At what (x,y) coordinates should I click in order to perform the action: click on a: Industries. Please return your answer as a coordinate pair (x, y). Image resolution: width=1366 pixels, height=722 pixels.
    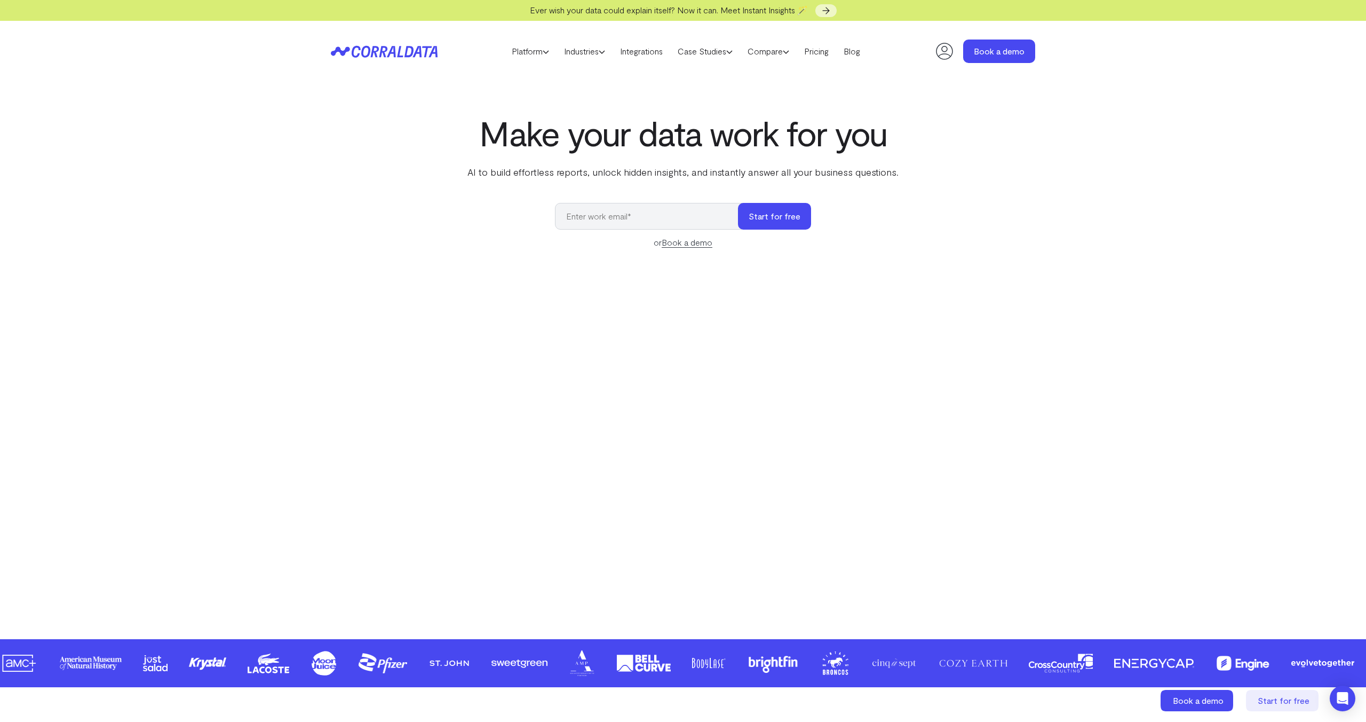
    Looking at the image, I should click on (584, 51).